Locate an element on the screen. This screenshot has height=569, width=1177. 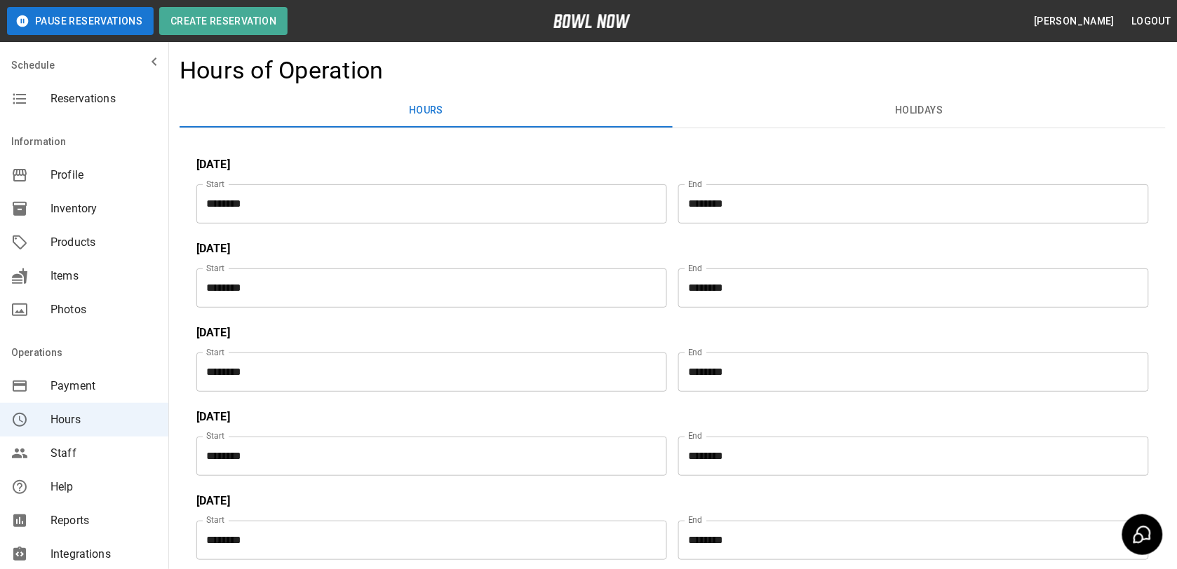
input: Choose time, selected time is 10:00 PM is located at coordinates (908, 541).